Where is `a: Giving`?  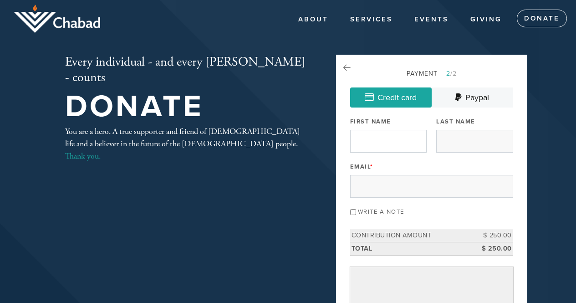 a: Giving is located at coordinates (486, 20).